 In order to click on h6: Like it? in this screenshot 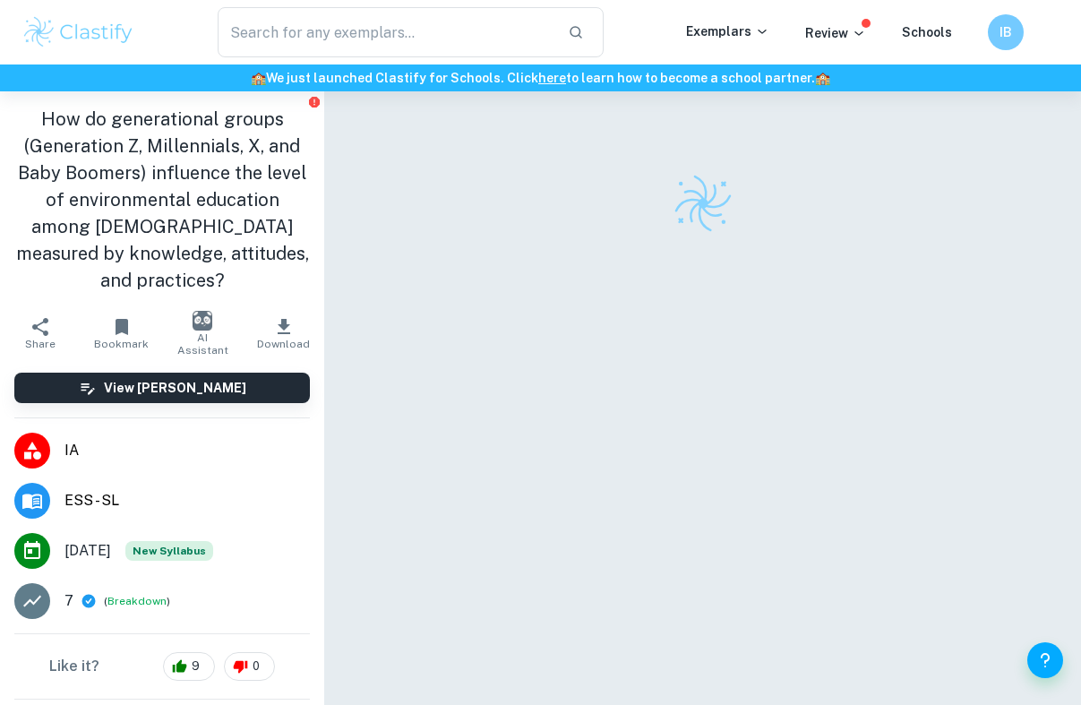, I will do `click(74, 666)`.